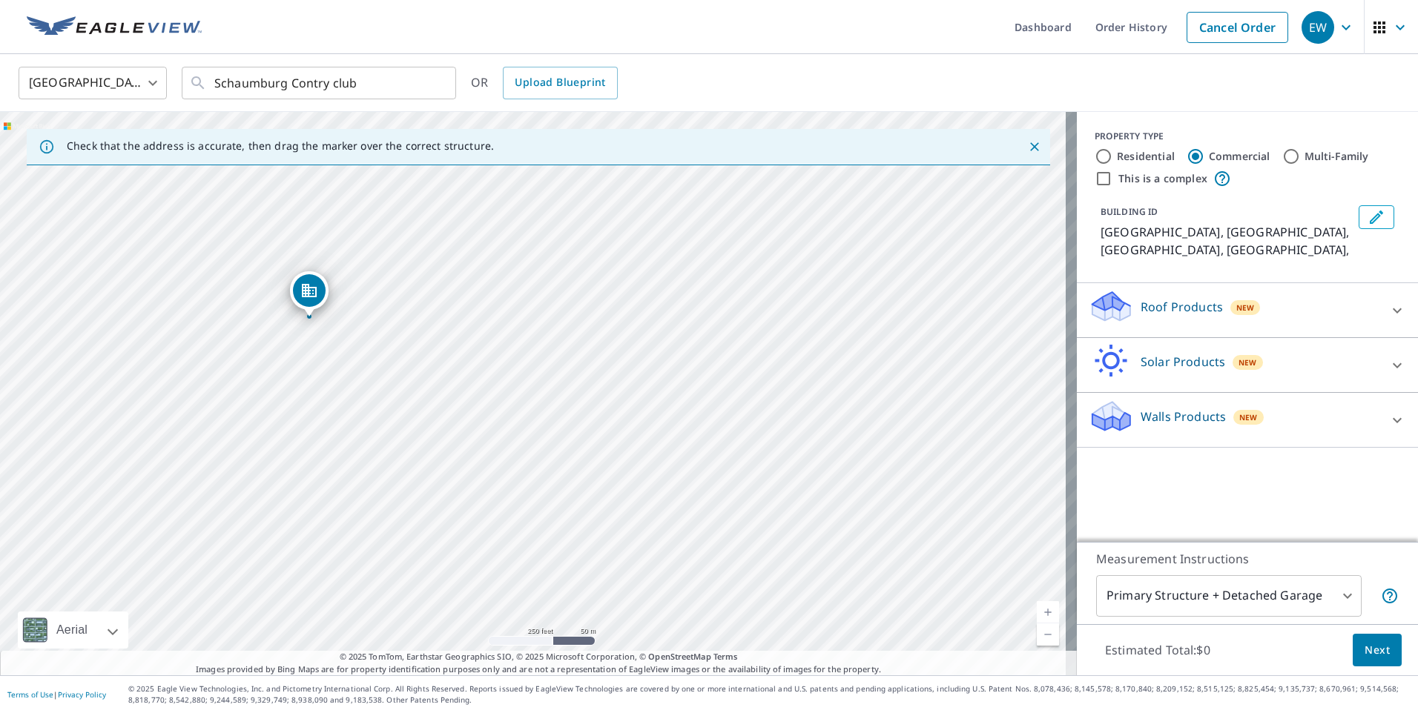 This screenshot has height=713, width=1418. What do you see at coordinates (320, 83) in the screenshot?
I see `input: Search by address or latitude-longitude` at bounding box center [320, 83].